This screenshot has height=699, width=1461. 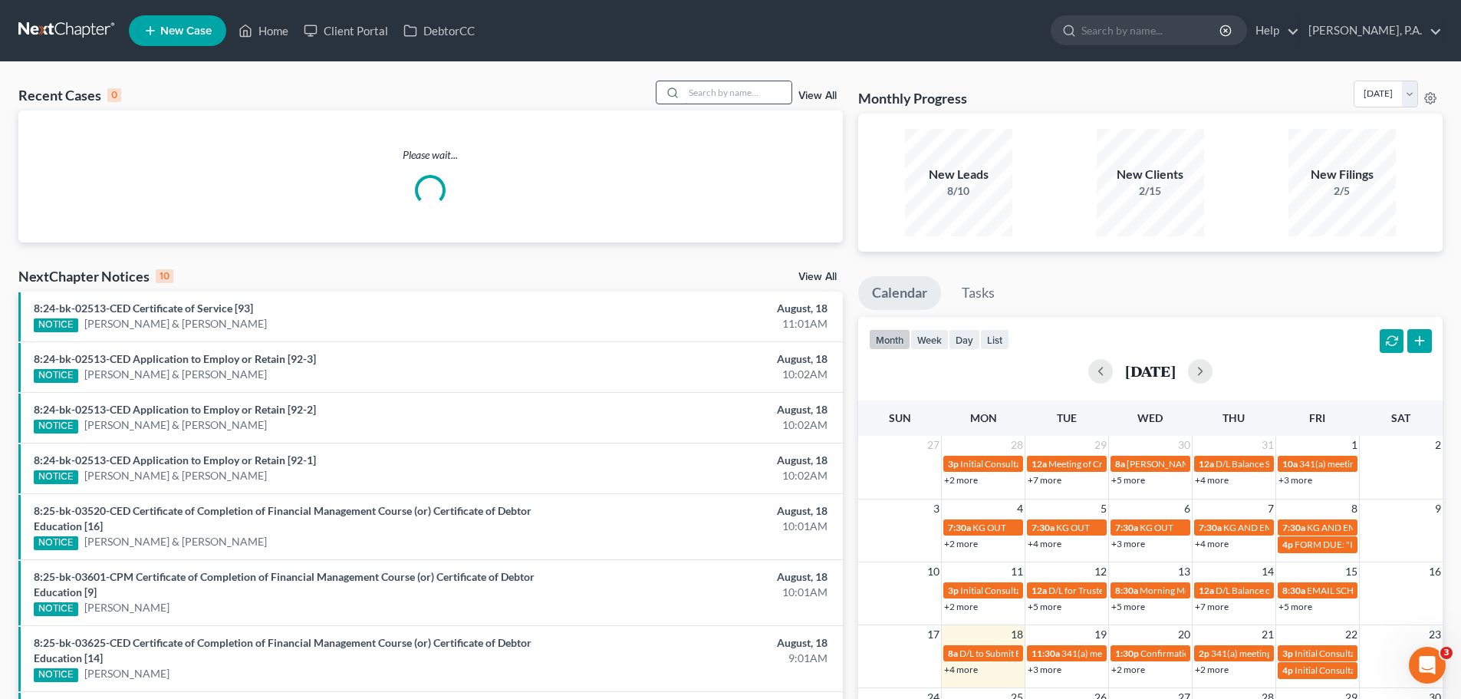 I want to click on span: Fri, so click(x=1317, y=417).